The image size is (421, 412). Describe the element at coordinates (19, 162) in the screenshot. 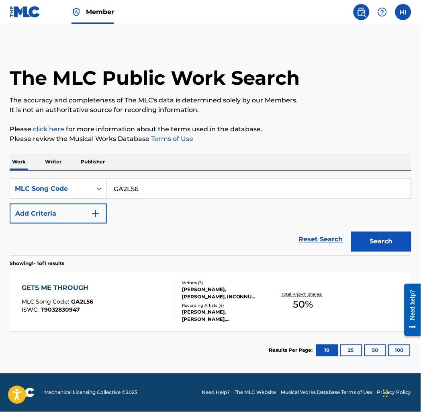

I see `p: Work` at that location.